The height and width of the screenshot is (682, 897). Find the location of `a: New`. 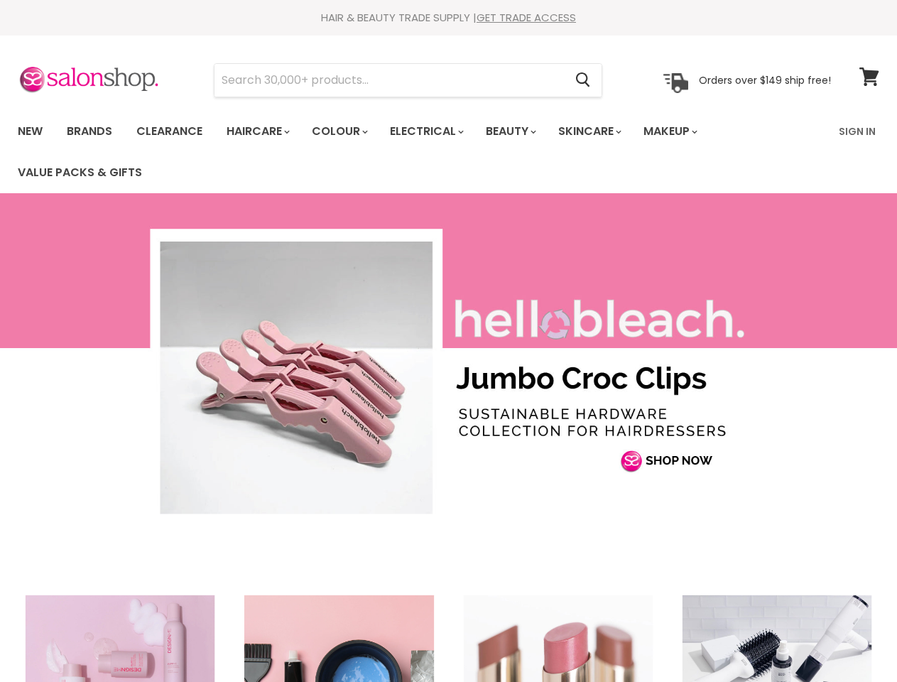

a: New is located at coordinates (30, 131).